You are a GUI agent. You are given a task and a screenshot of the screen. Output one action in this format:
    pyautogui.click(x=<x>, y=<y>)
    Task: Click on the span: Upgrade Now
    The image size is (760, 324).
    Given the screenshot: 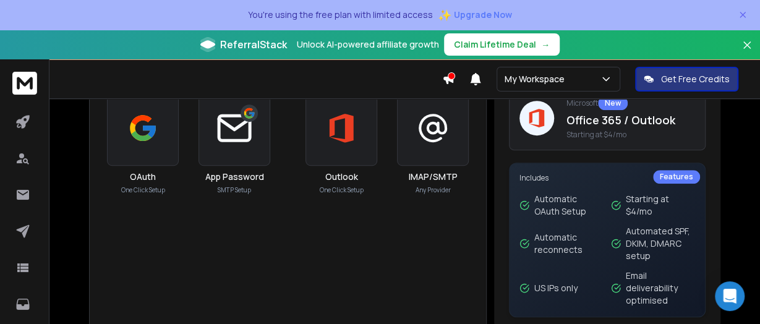 What is the action you would take?
    pyautogui.click(x=483, y=15)
    